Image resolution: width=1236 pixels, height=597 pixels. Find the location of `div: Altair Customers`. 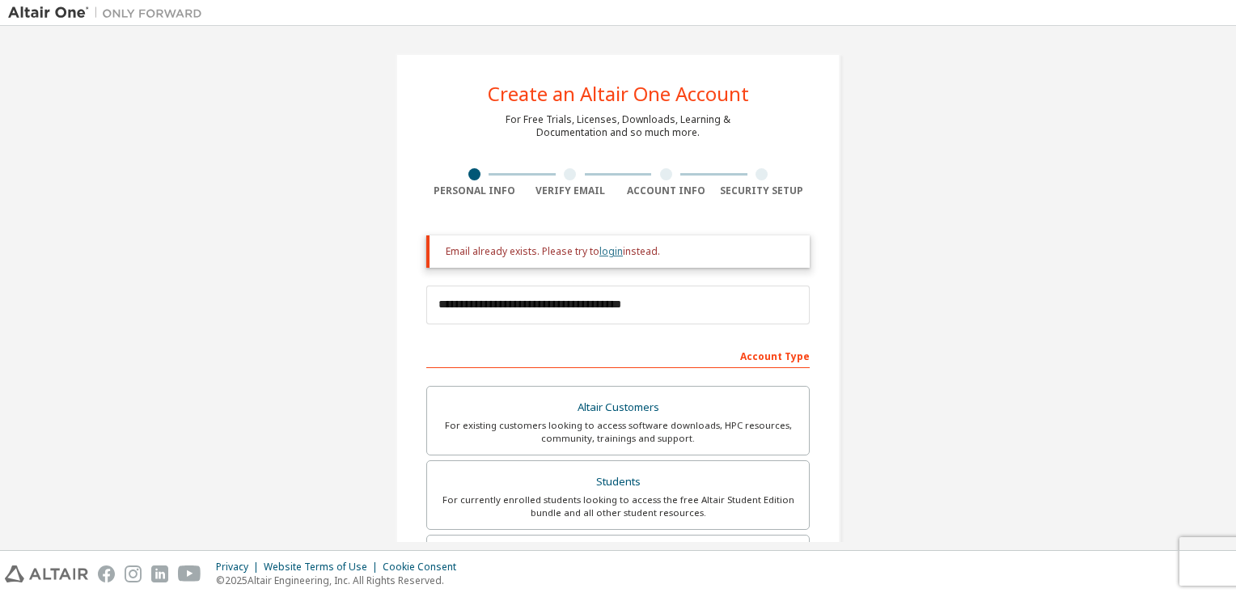

div: Altair Customers is located at coordinates (618, 408).